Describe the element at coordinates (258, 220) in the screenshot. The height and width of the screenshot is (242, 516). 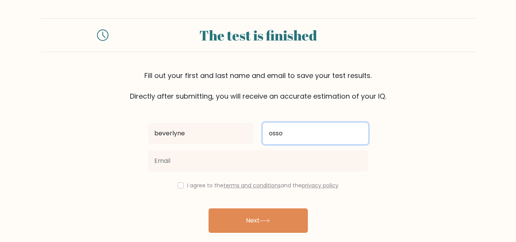
I see `button: Next` at that location.